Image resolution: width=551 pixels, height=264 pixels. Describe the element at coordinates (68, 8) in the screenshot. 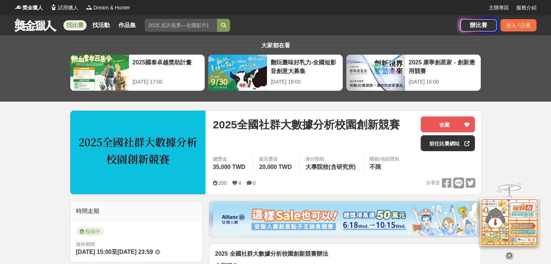

I see `span: 試用獵人` at that location.